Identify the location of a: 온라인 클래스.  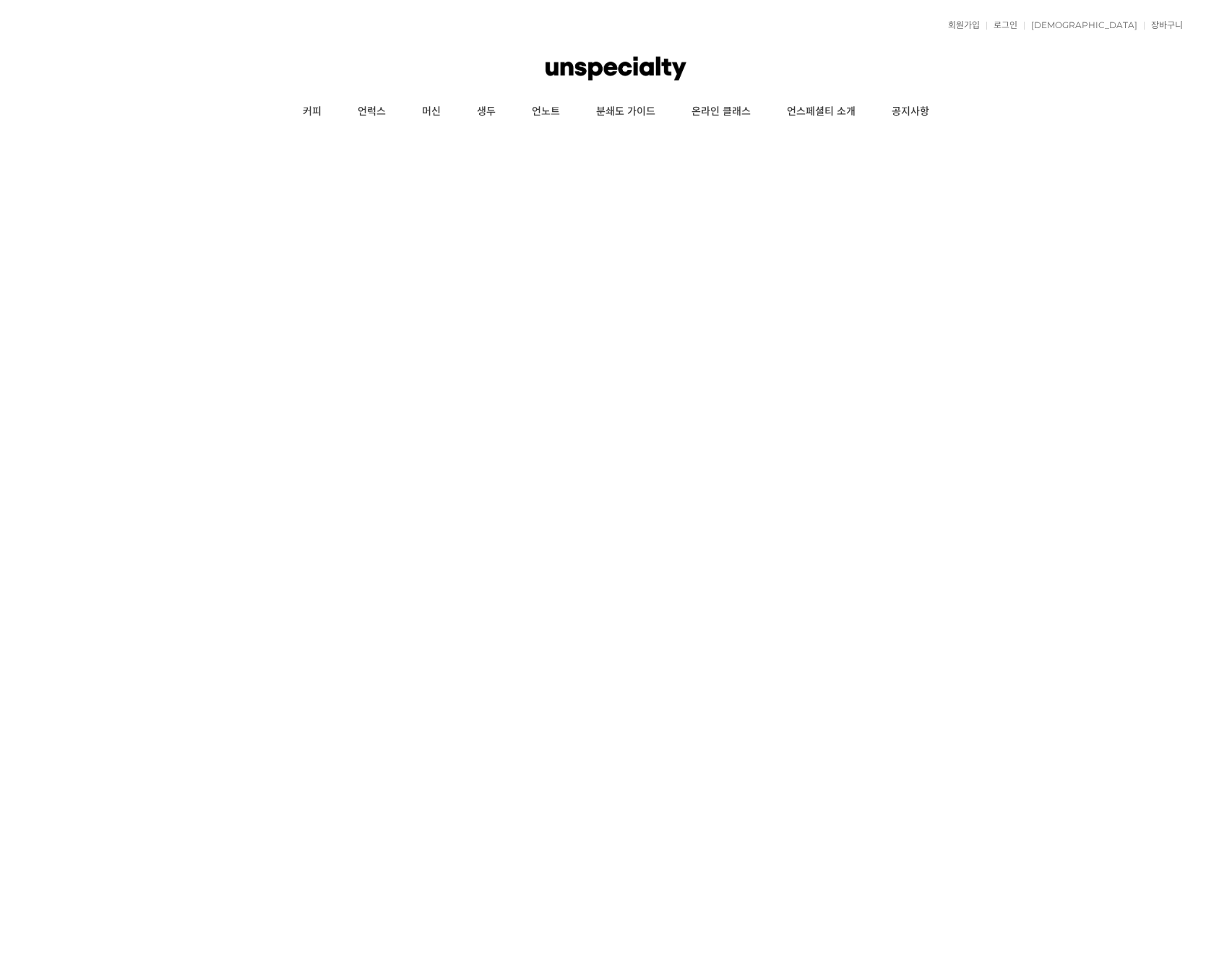
(721, 112).